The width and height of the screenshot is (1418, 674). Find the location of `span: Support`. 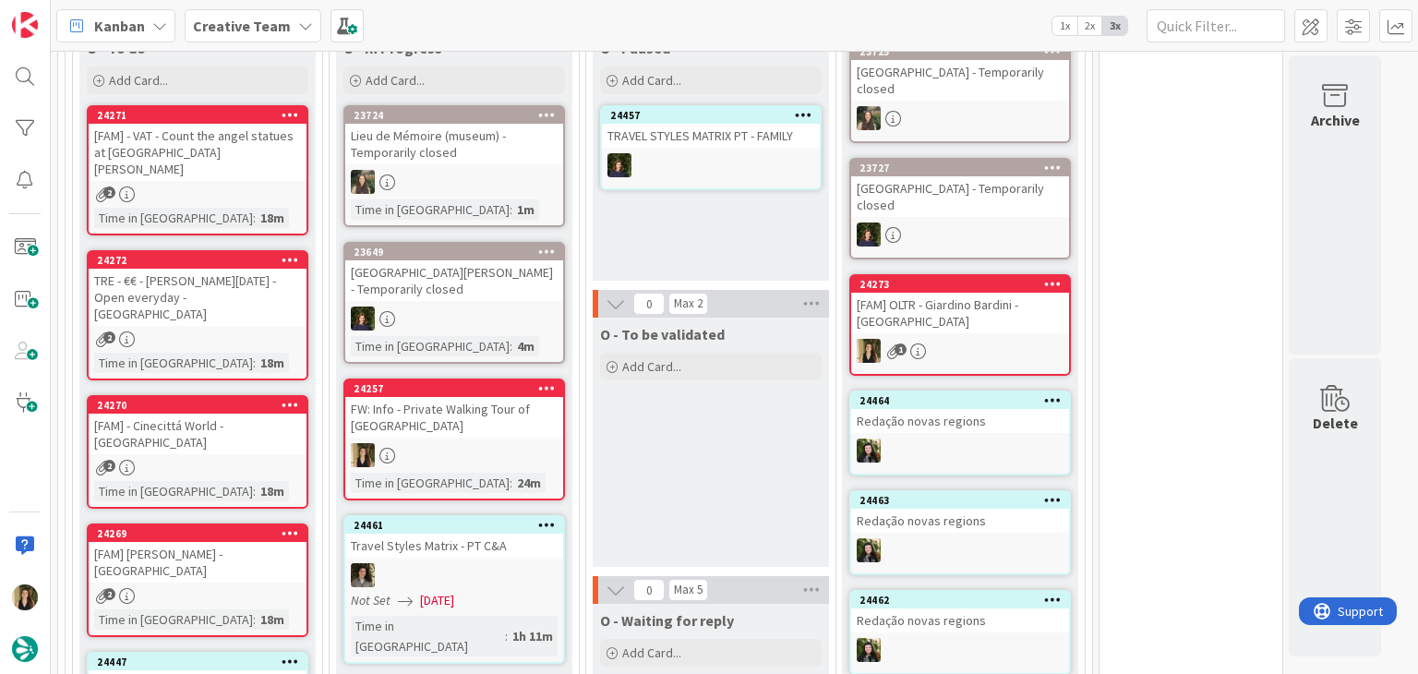

span: Support is located at coordinates (61, 14).